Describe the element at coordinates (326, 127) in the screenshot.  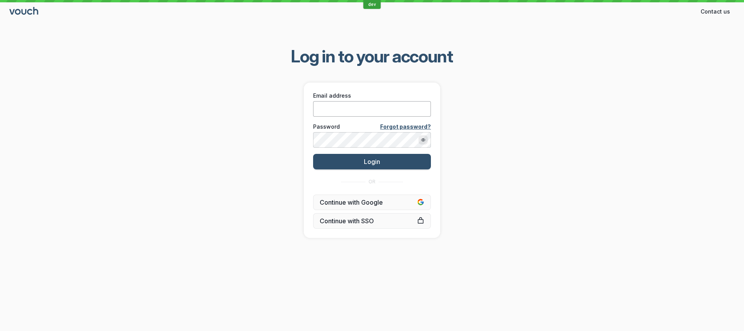
I see `span: Password` at that location.